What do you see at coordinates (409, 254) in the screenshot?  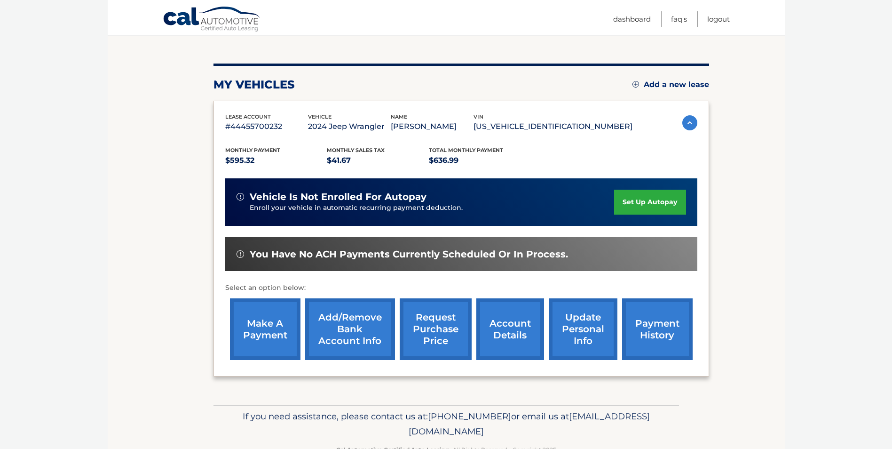 I see `span: You have no ACH payments currently scheduled or in process.` at bounding box center [409, 254].